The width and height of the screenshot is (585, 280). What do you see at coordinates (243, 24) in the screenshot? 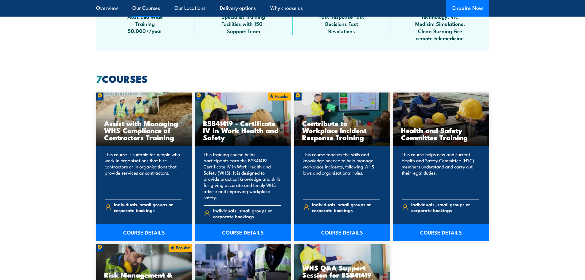
I see `span: Specialist Training Facilities with 150+ Support Team` at bounding box center [243, 24].